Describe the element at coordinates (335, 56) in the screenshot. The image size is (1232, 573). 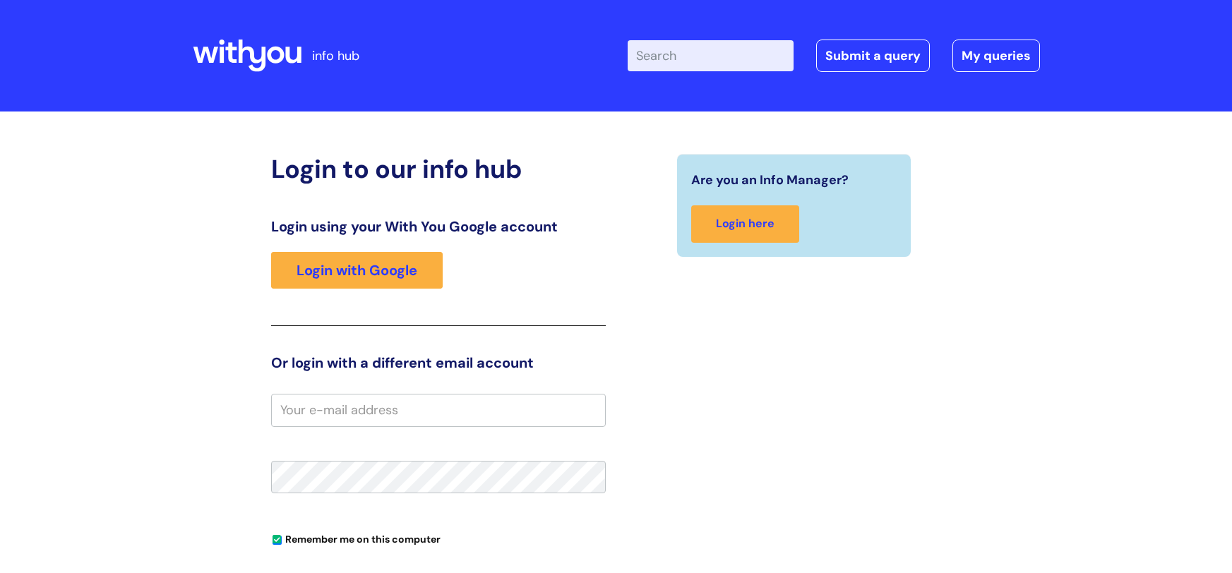
I see `p: info hub` at that location.